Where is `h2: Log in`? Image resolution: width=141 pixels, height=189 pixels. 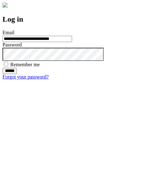 h2: Log in is located at coordinates (71, 19).